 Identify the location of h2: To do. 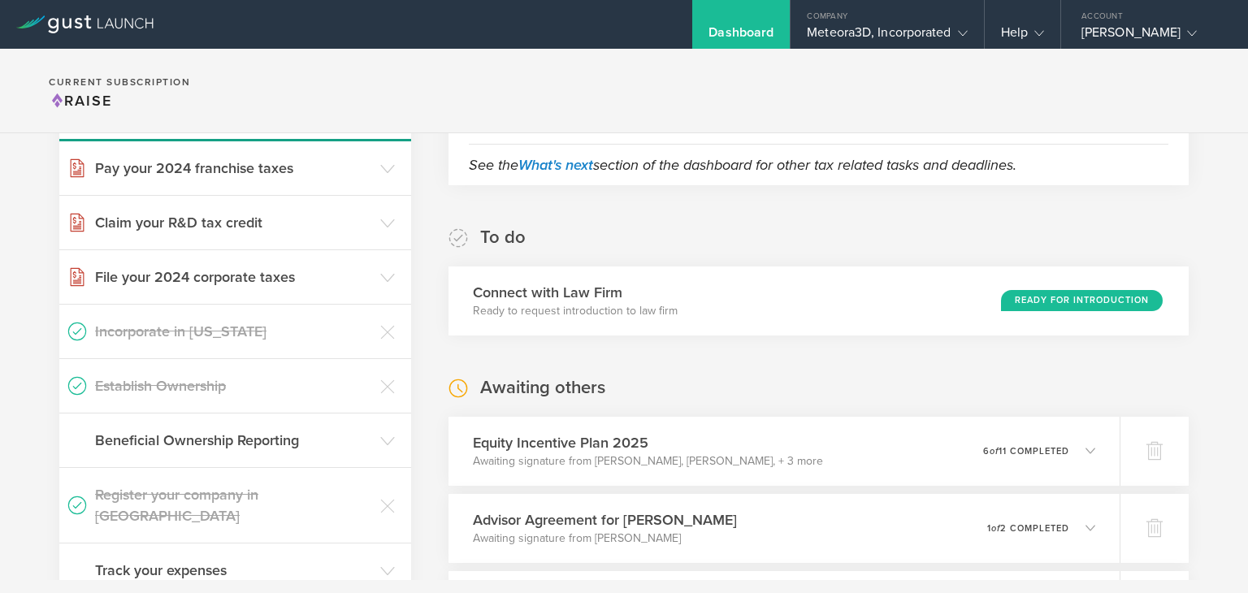
(503, 237).